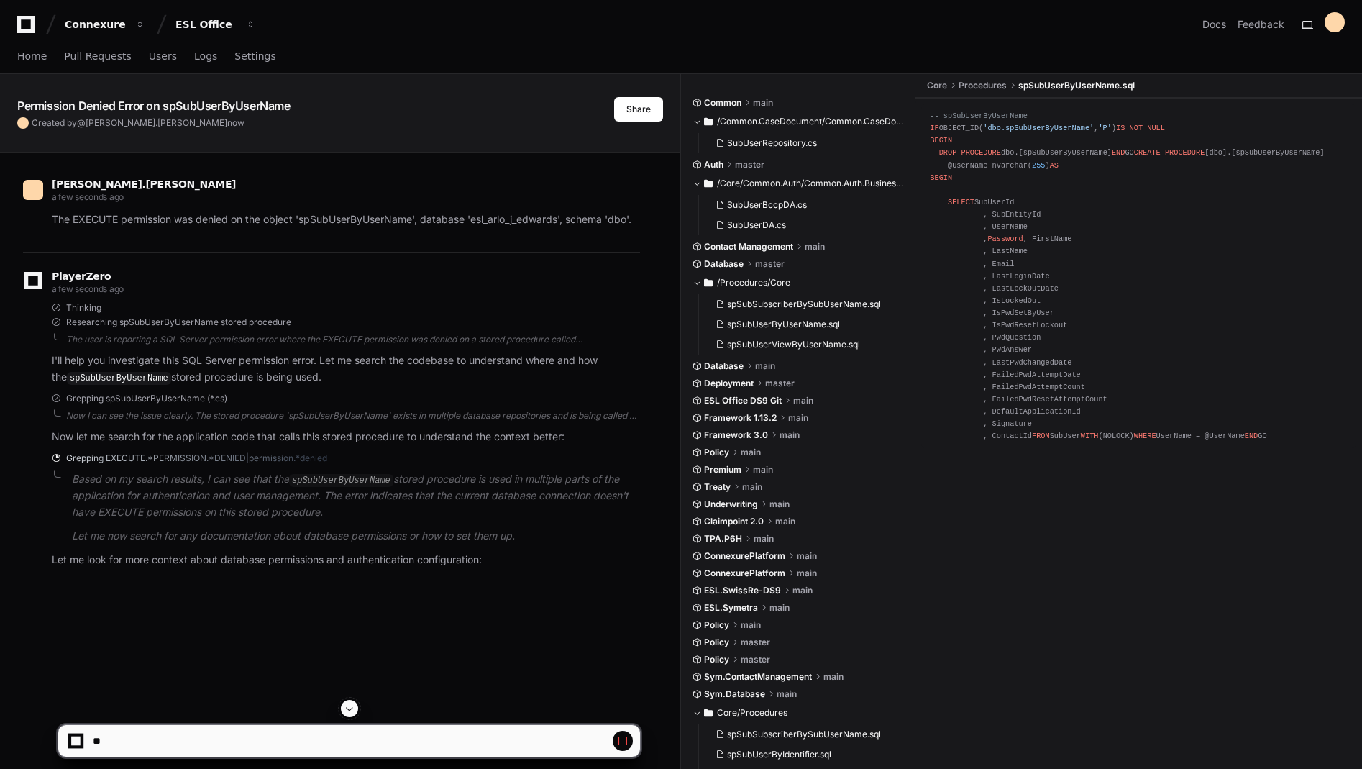 The width and height of the screenshot is (1362, 769). What do you see at coordinates (1041, 436) in the screenshot?
I see `span: FROM` at bounding box center [1041, 436].